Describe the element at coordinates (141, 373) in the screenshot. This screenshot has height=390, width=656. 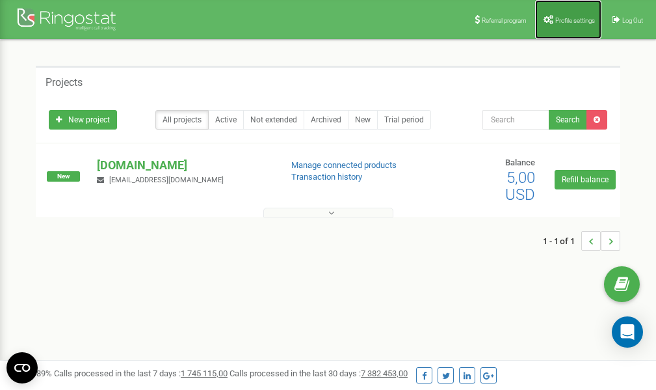
I see `span: Calls processed in the last 7 days :` at that location.